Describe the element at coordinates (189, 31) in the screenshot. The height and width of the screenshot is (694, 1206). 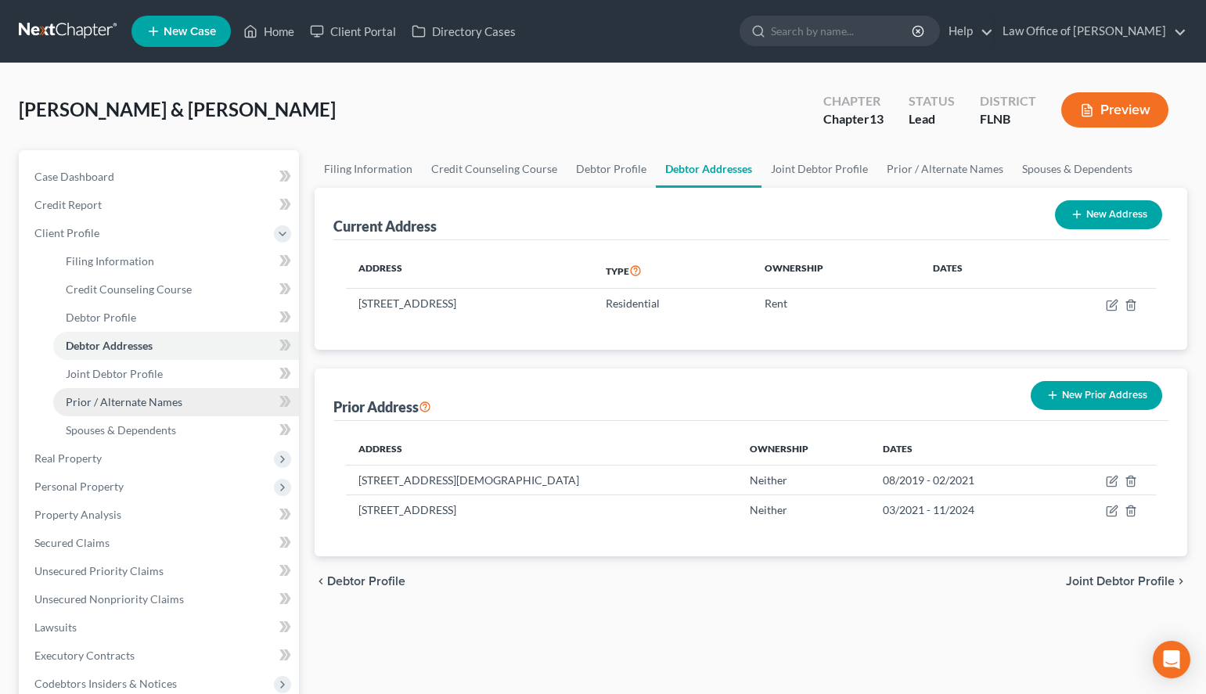
I see `span: New Case` at that location.